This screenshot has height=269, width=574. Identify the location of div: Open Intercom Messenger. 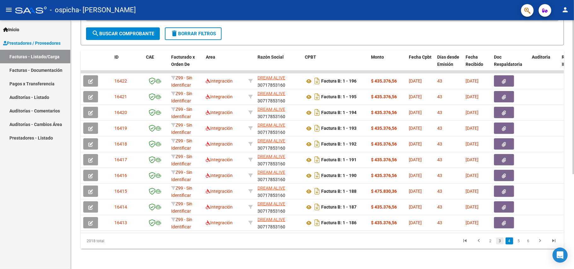
(560, 255).